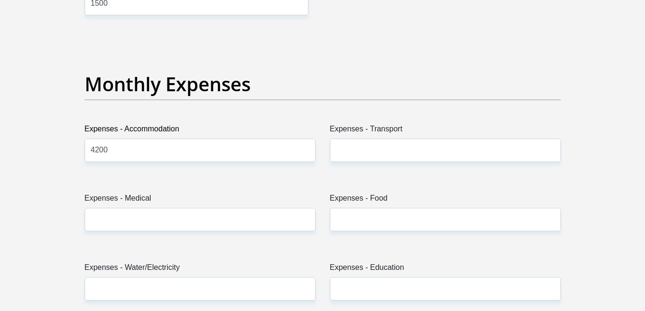 The width and height of the screenshot is (645, 311). I want to click on label: Expenses - Water/Electricity, so click(200, 270).